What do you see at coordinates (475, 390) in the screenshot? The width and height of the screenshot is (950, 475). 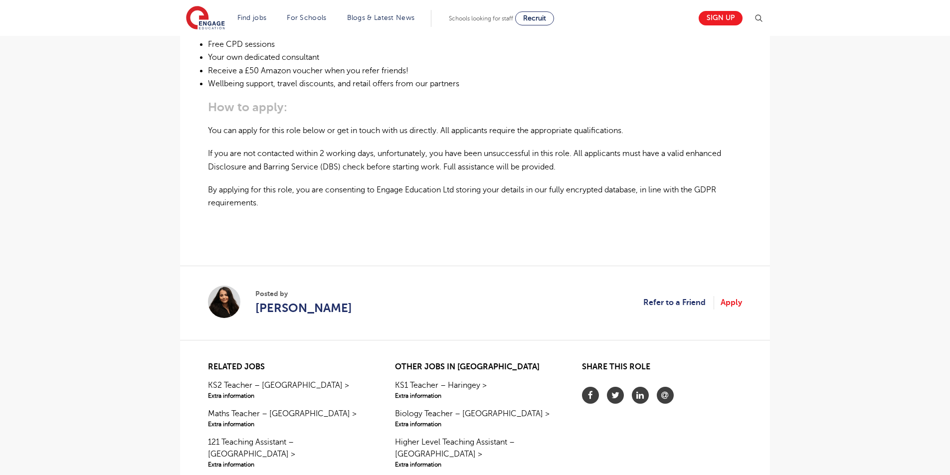 I see `a: KS1 Teacher – Haringey >Extra information` at bounding box center [475, 390].